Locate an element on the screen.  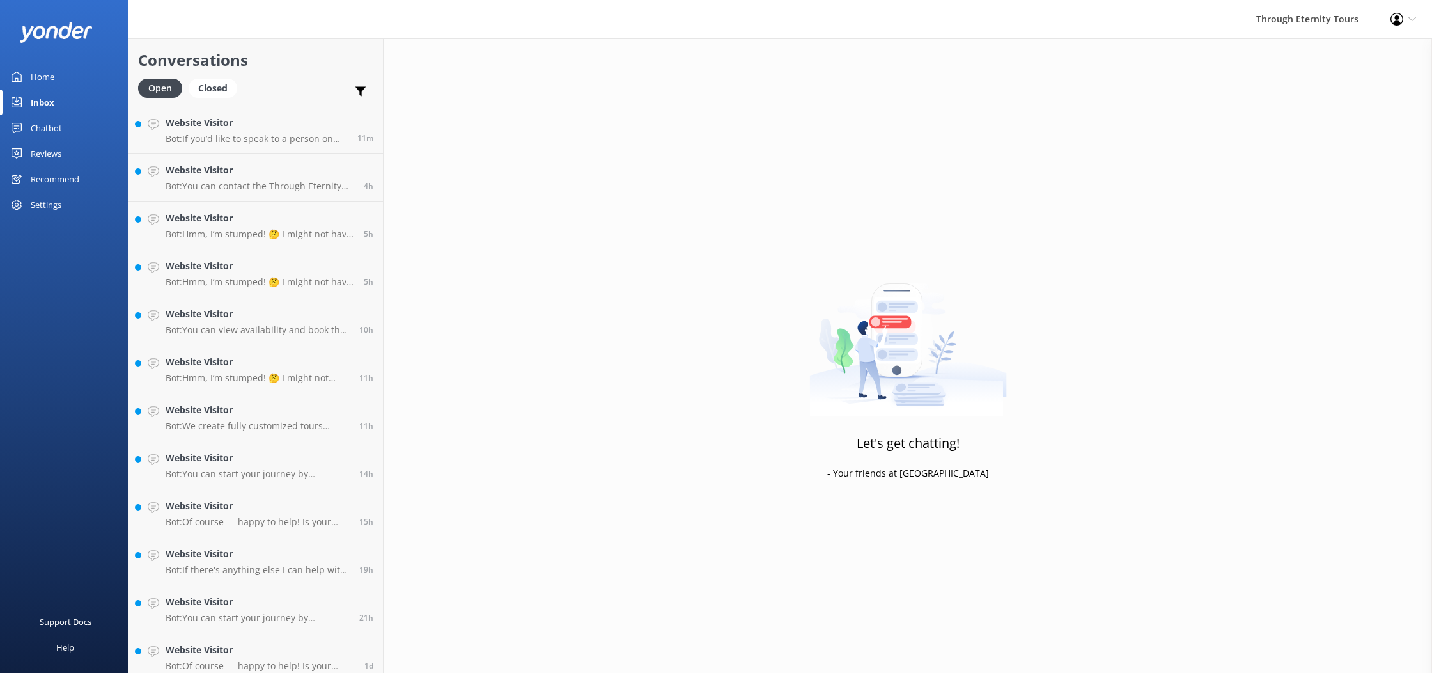
span: Oct 04 2025 11:08pm (UTC +02:00) Europe/Amsterdam is located at coordinates (366, 425).